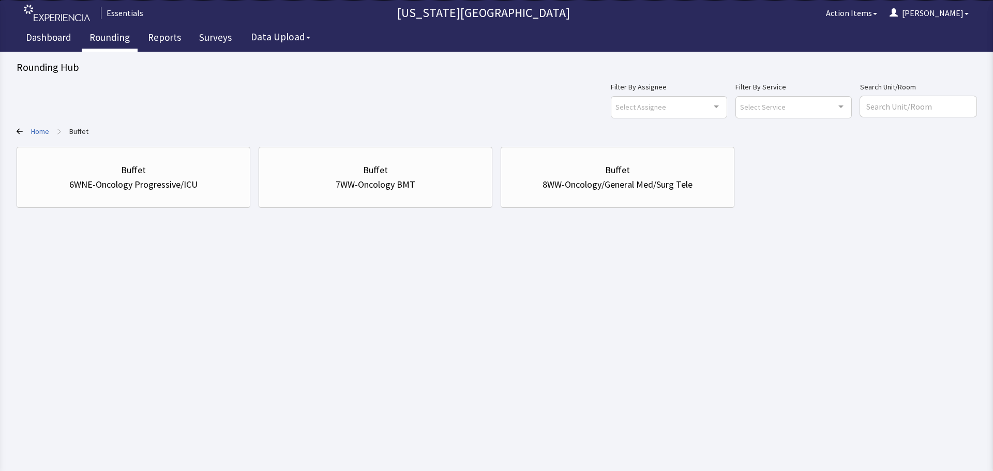  What do you see at coordinates (280, 37) in the screenshot?
I see `button: Data Upload` at bounding box center [280, 37].